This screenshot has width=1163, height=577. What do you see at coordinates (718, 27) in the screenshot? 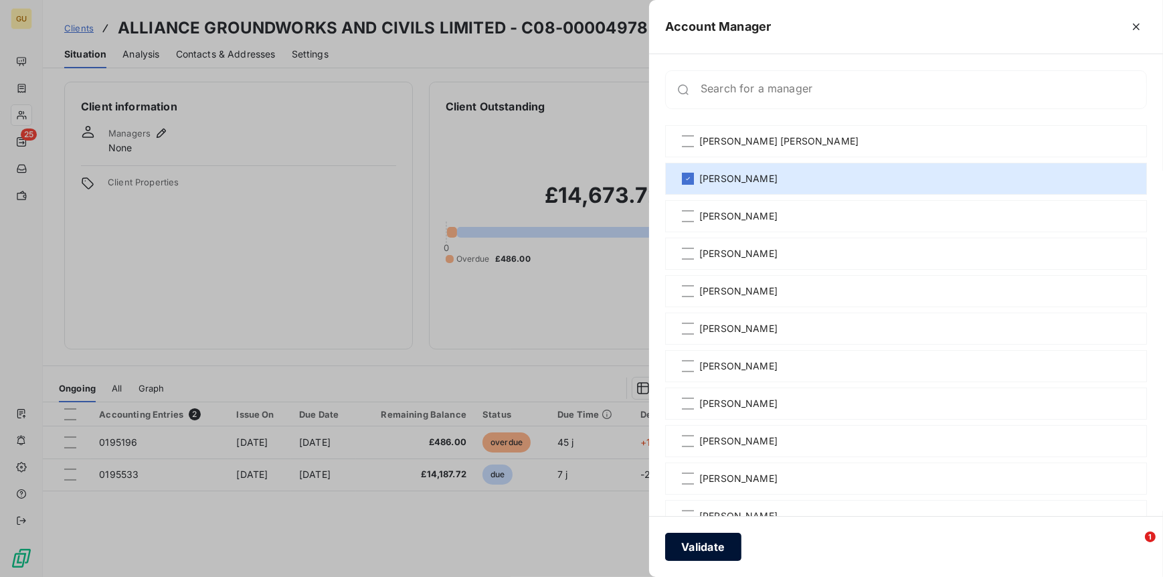
I see `h5: Account Manager` at bounding box center [718, 27].